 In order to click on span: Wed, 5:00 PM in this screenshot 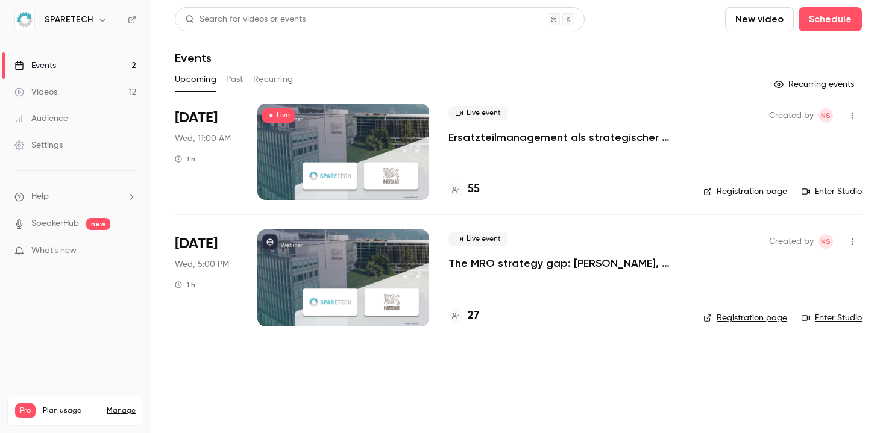, I will do `click(202, 265)`.